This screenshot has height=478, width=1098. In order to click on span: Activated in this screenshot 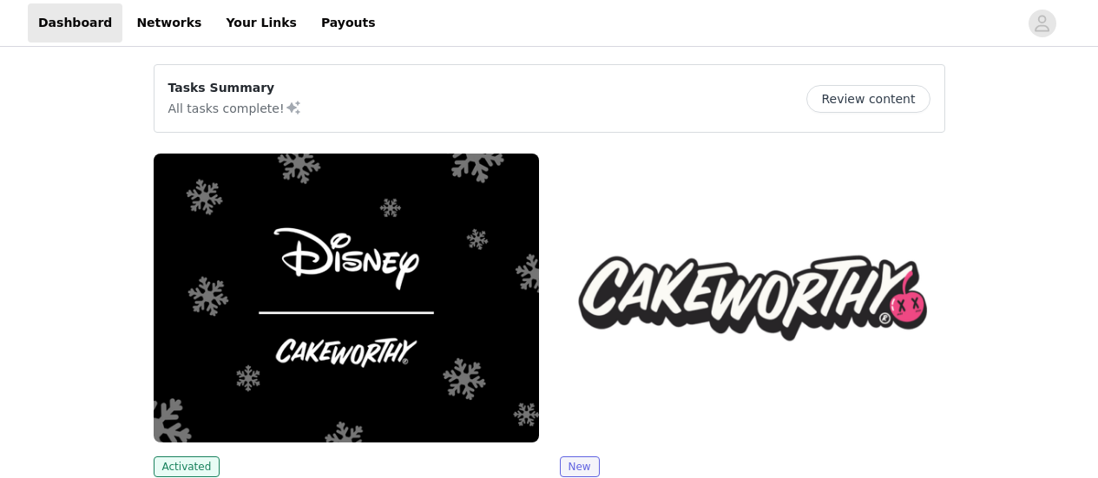, I will do `click(187, 467)`.